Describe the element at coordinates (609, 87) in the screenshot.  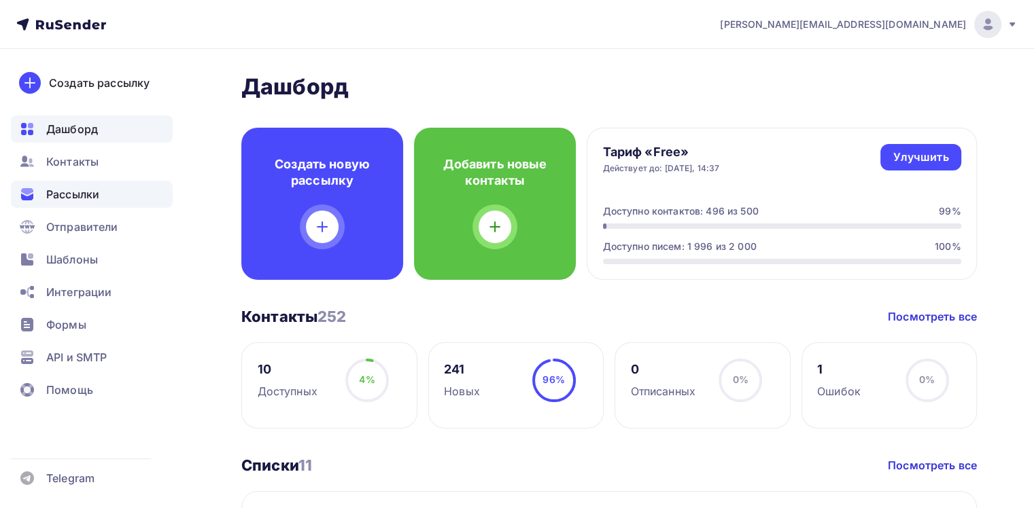
I see `h2: Дашборд` at that location.